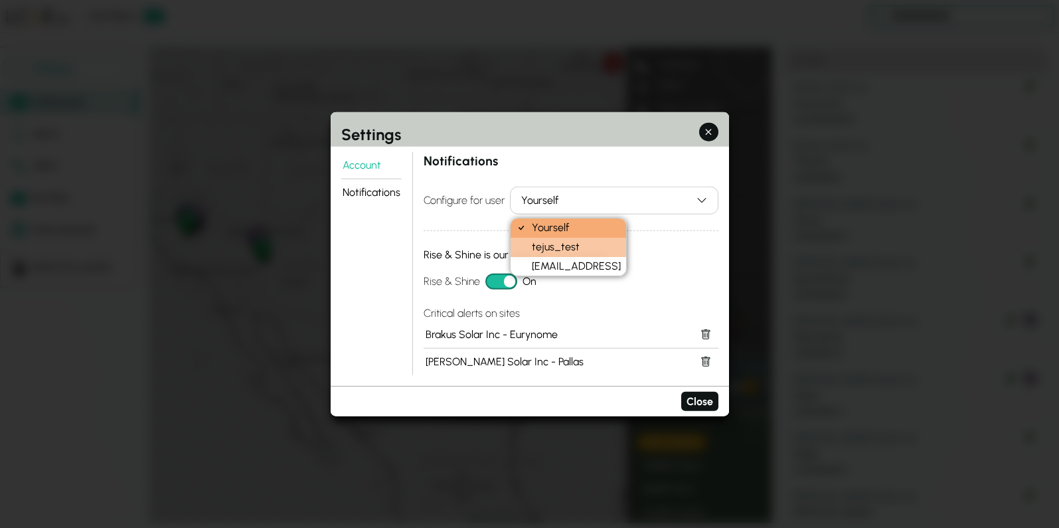 This screenshot has height=528, width=1059. What do you see at coordinates (570, 313) in the screenshot?
I see `h4: Critical alerts on sites` at bounding box center [570, 313].